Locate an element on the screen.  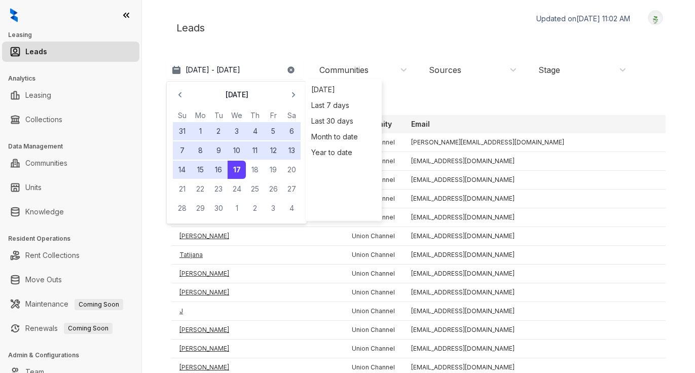
div: Leads is located at coordinates (418, 28).